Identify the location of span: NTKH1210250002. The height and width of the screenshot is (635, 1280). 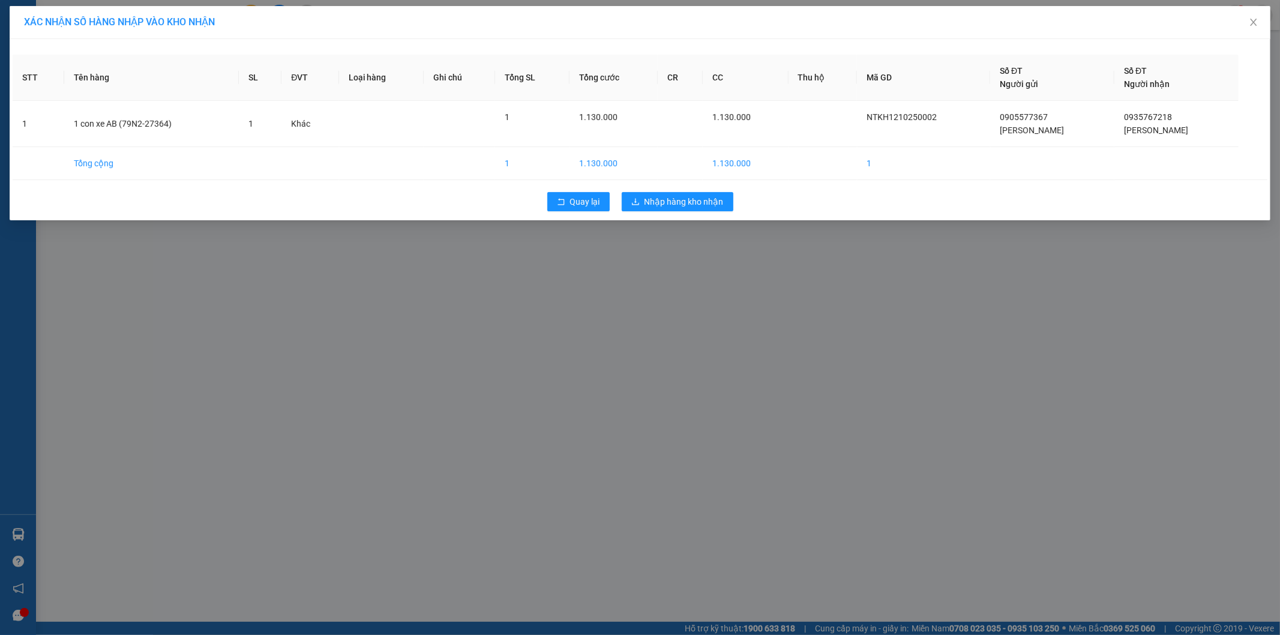
(901, 117).